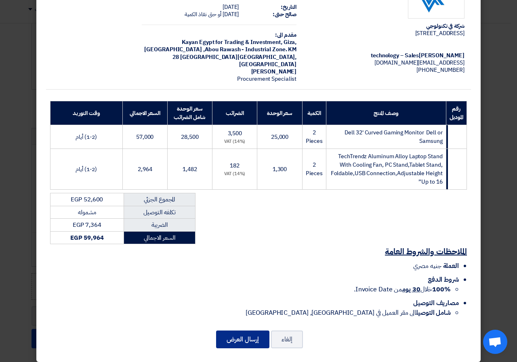 Image resolution: width=517 pixels, height=362 pixels. What do you see at coordinates (450, 266) in the screenshot?
I see `span: العملة` at bounding box center [450, 266].